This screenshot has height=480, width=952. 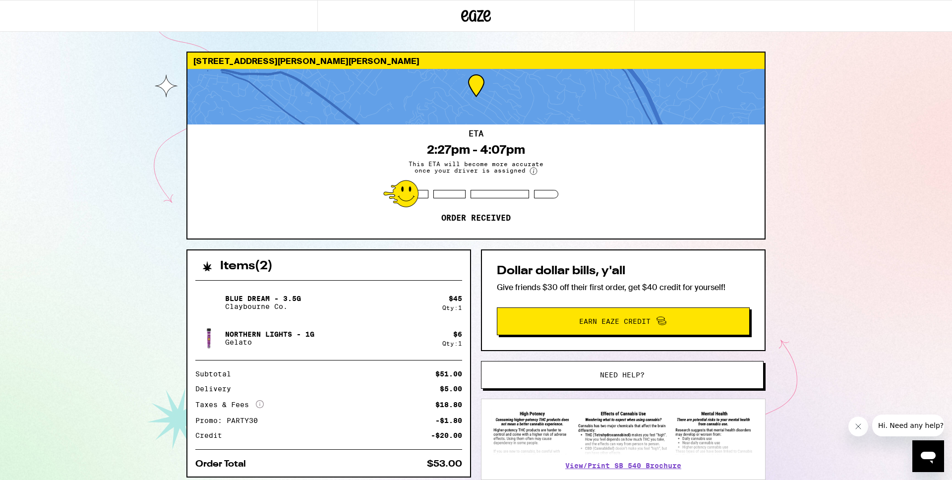 What do you see at coordinates (623, 271) in the screenshot?
I see `h2: Dollar dollar bills, y'all` at bounding box center [623, 271].